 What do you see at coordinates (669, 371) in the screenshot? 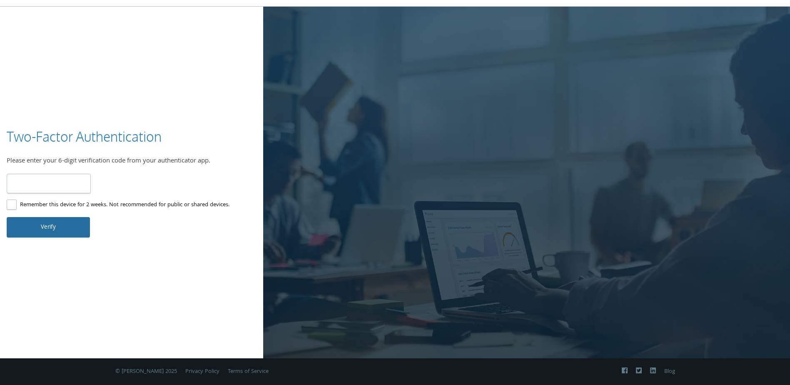
I see `a: Blog` at bounding box center [669, 371].